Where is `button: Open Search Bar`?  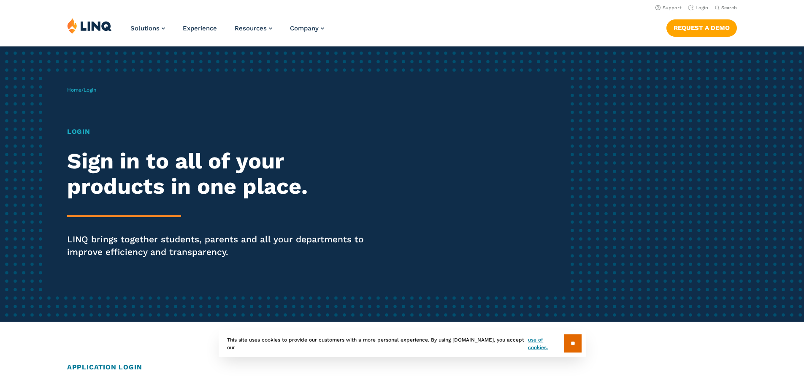 button: Open Search Bar is located at coordinates (726, 8).